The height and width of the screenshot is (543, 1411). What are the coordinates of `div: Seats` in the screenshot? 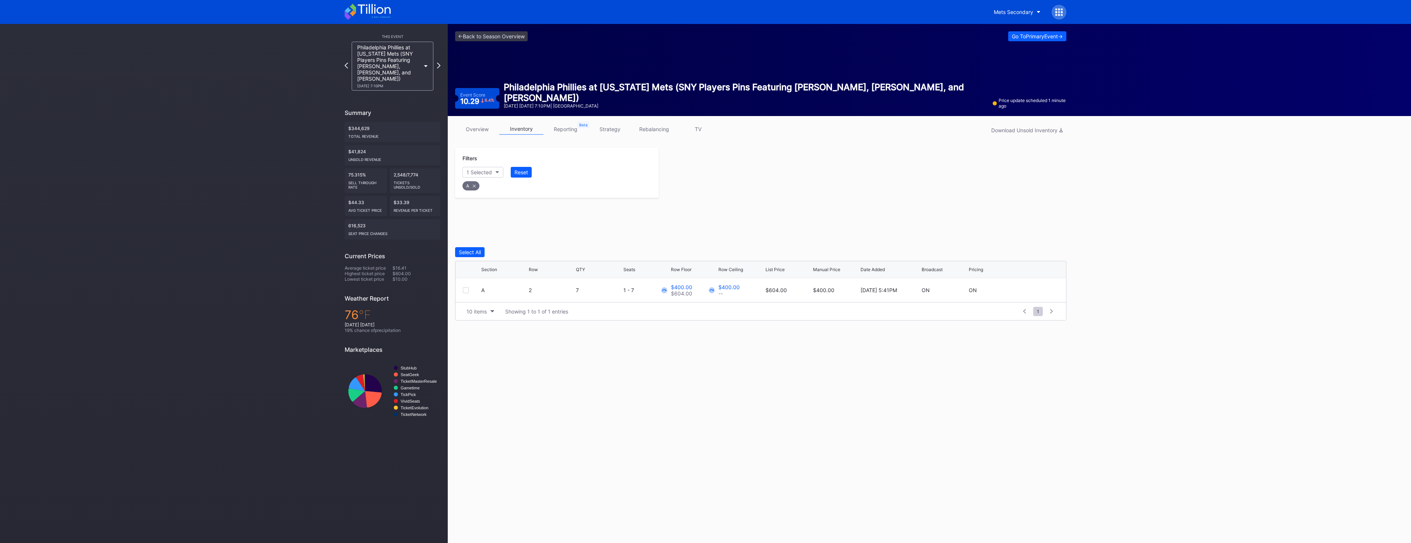 It's located at (629, 269).